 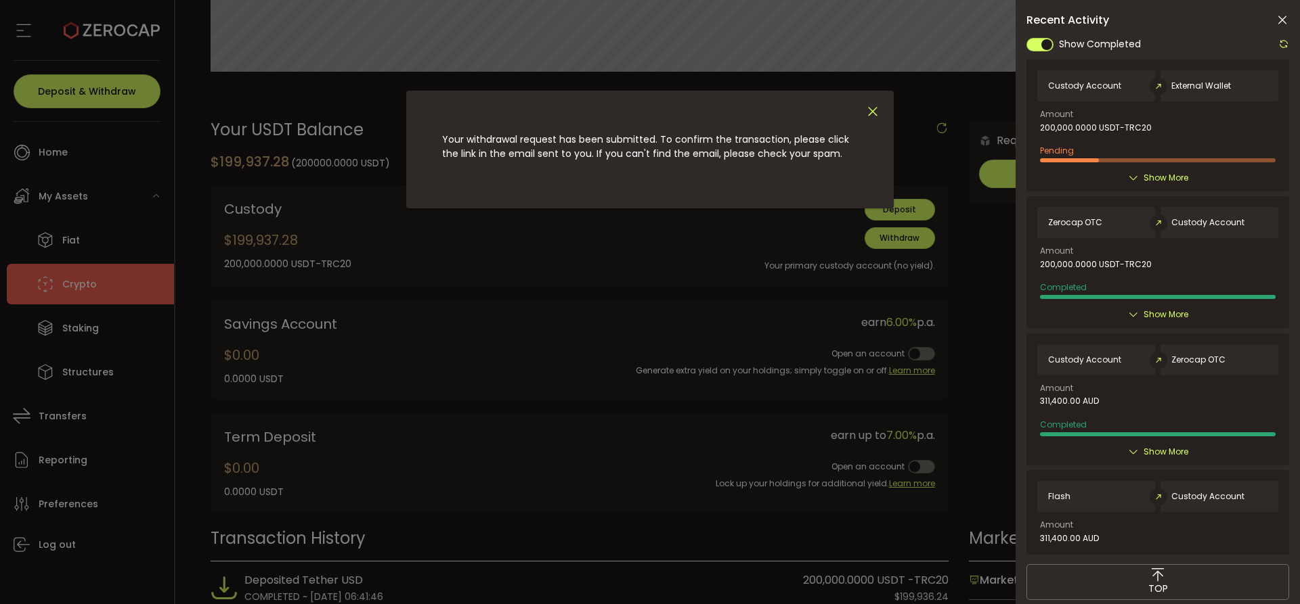 I want to click on span: Pending, so click(x=1057, y=150).